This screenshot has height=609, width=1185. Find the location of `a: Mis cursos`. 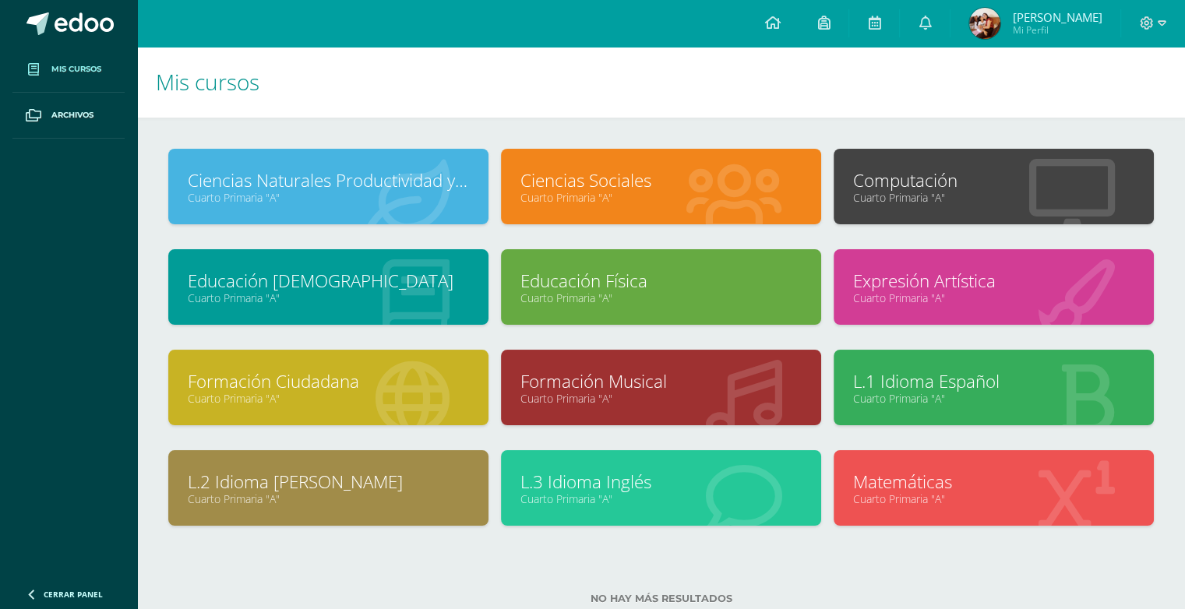

a: Mis cursos is located at coordinates (69, 69).